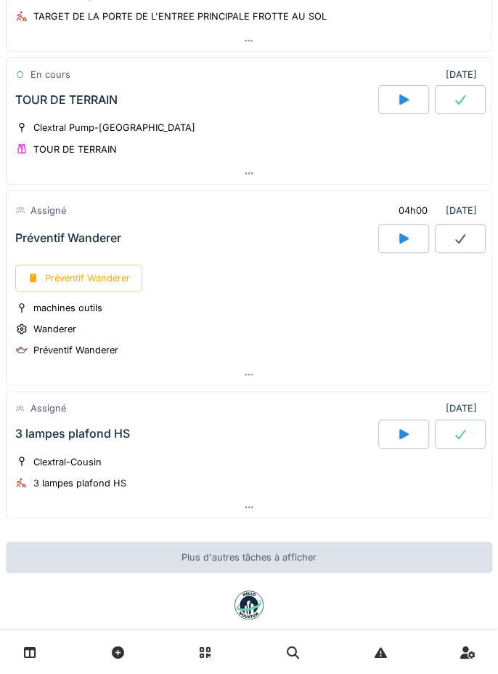 Image resolution: width=498 pixels, height=674 pixels. I want to click on div: Clextral-Cousin, so click(68, 461).